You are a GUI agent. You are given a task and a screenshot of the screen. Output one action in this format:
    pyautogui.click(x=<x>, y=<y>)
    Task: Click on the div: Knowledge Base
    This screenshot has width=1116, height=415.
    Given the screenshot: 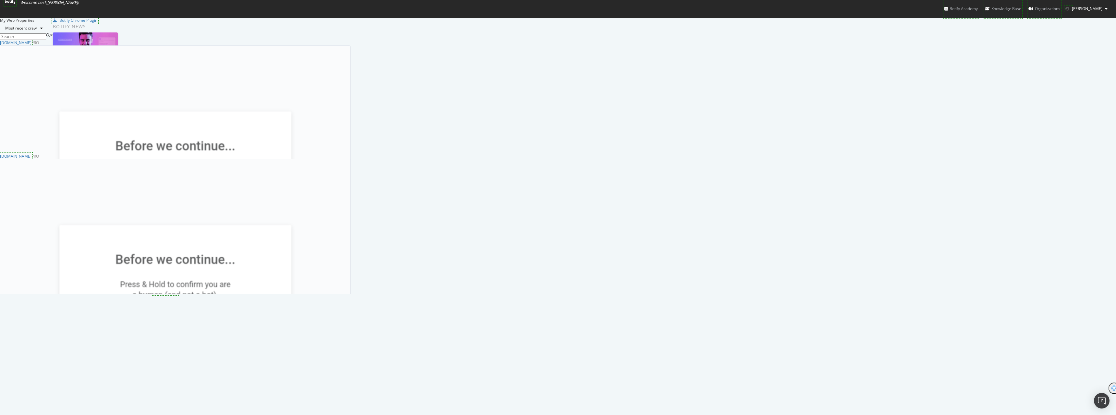 What is the action you would take?
    pyautogui.click(x=1003, y=9)
    